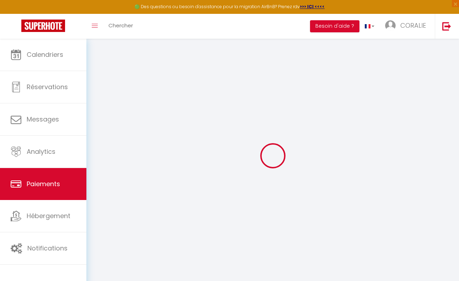 The image size is (459, 281). What do you see at coordinates (121, 25) in the screenshot?
I see `span: Chercher` at bounding box center [121, 25].